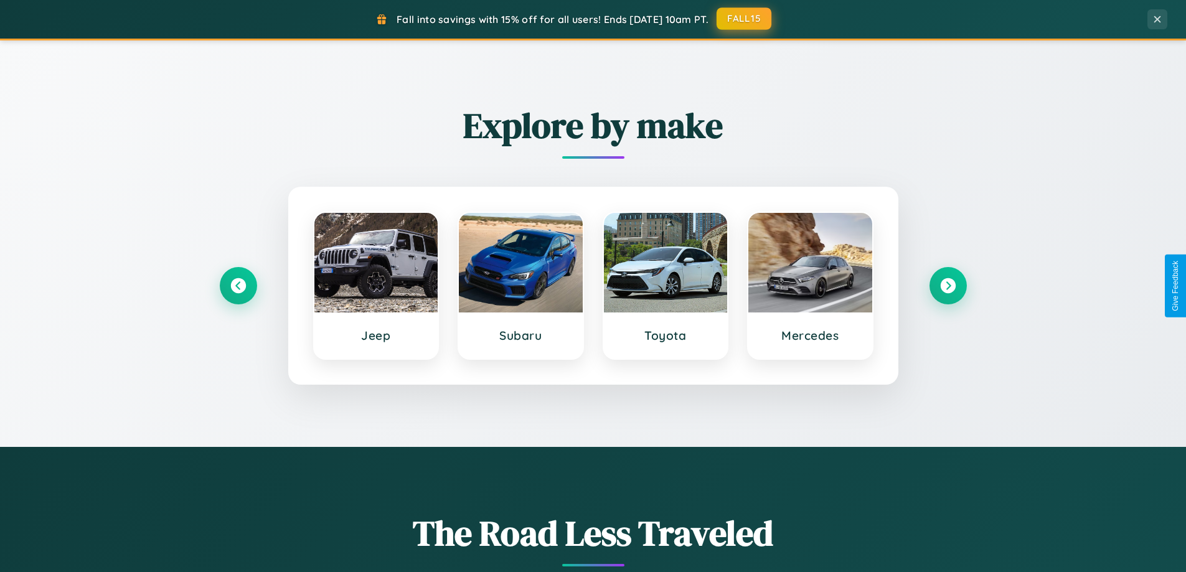 This screenshot has height=572, width=1186. I want to click on h3: Mercedes, so click(810, 336).